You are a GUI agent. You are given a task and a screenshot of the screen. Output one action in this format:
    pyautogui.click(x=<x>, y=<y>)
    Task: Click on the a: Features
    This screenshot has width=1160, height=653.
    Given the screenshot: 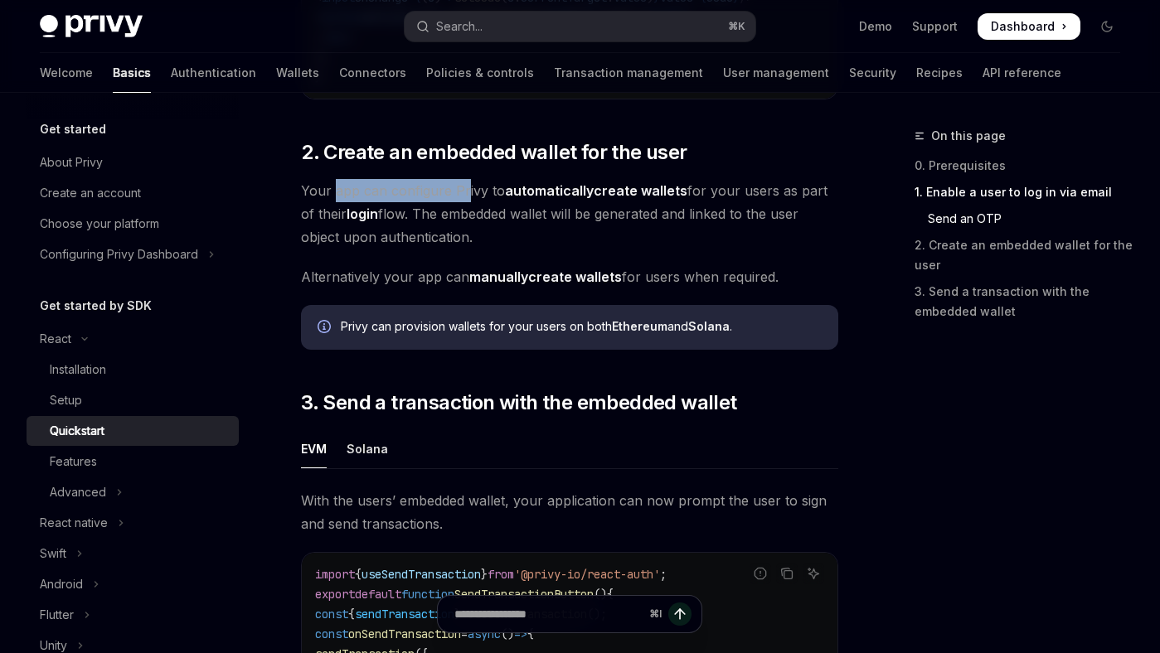 What is the action you would take?
    pyautogui.click(x=133, y=462)
    